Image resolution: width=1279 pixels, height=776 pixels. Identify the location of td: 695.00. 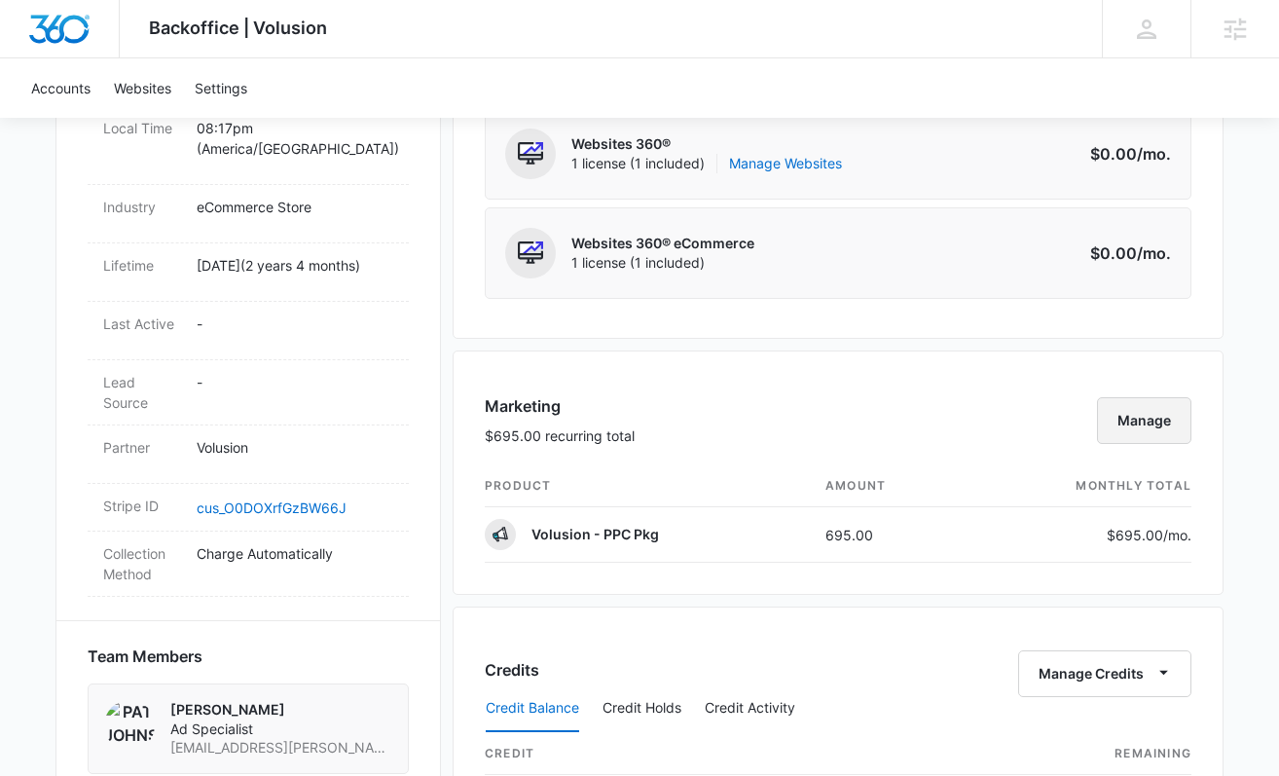
(888, 534).